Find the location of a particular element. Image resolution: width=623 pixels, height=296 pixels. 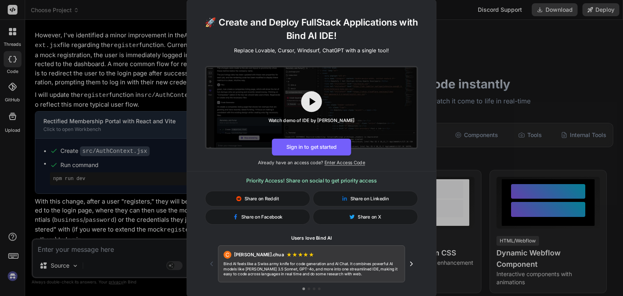

button: Go to testimonial 1 is located at coordinates (304, 289).